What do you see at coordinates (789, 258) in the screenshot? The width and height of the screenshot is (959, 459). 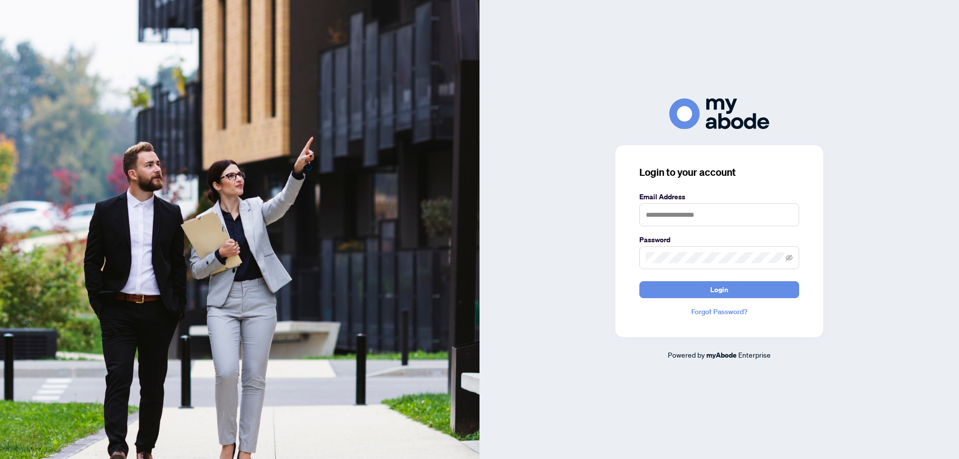 I see `span: eye-invisible` at bounding box center [789, 258].